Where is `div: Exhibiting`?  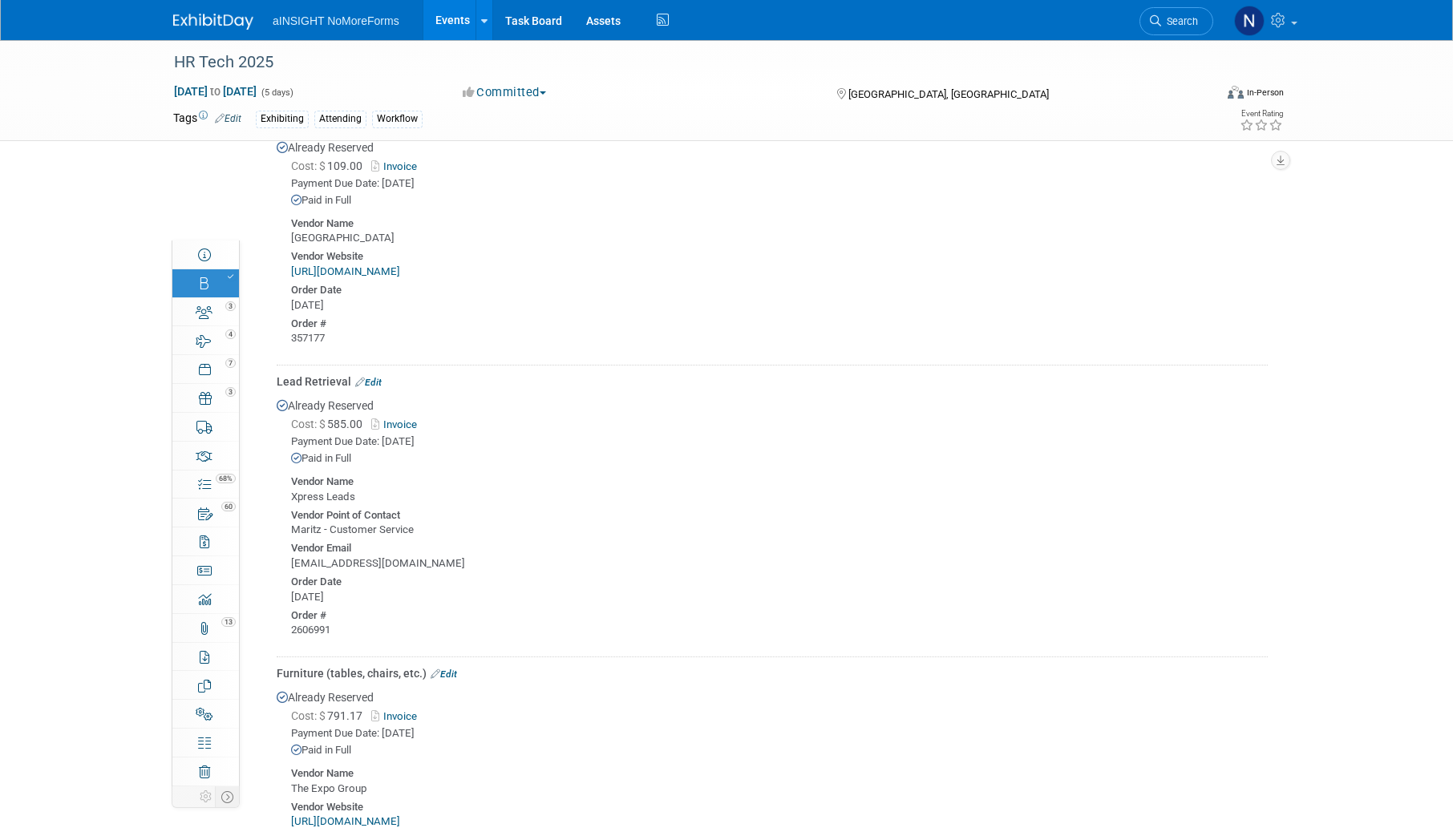
div: Exhibiting is located at coordinates (282, 118).